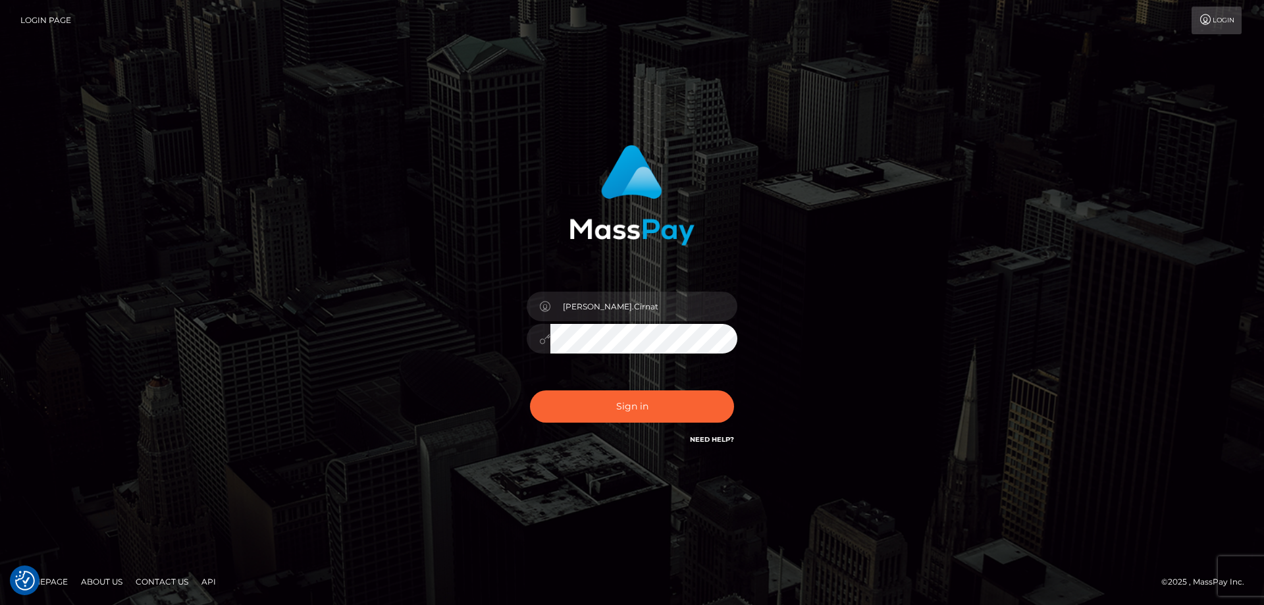 The height and width of the screenshot is (605, 1264). What do you see at coordinates (162, 581) in the screenshot?
I see `a: Contact Us` at bounding box center [162, 581].